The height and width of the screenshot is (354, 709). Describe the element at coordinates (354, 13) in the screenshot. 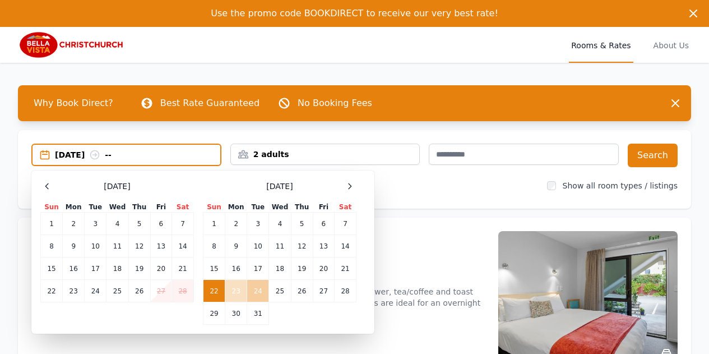

I see `span: Use the promo code BOOKDIRECT to receive our very best rate!` at that location.